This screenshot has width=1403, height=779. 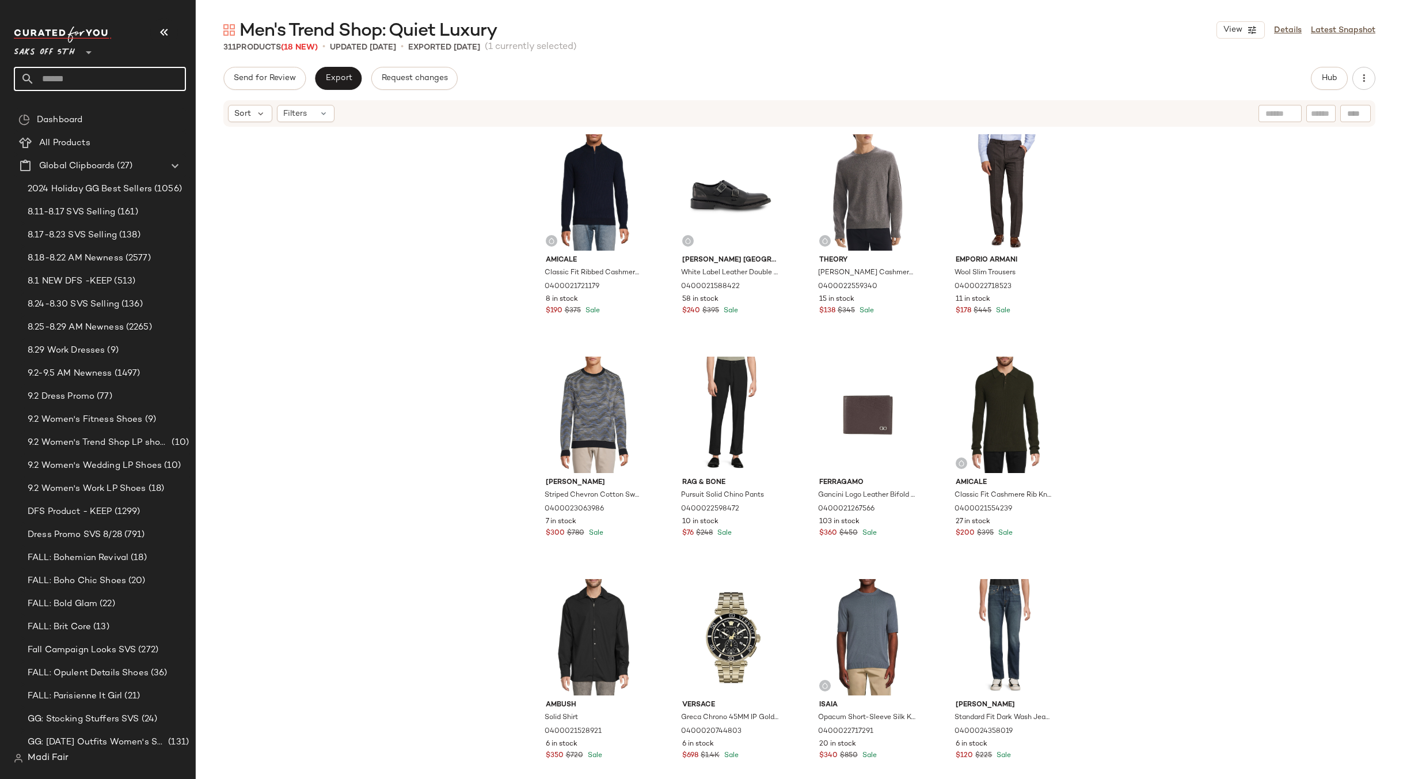 What do you see at coordinates (1288, 30) in the screenshot?
I see `a: Details` at bounding box center [1288, 30].